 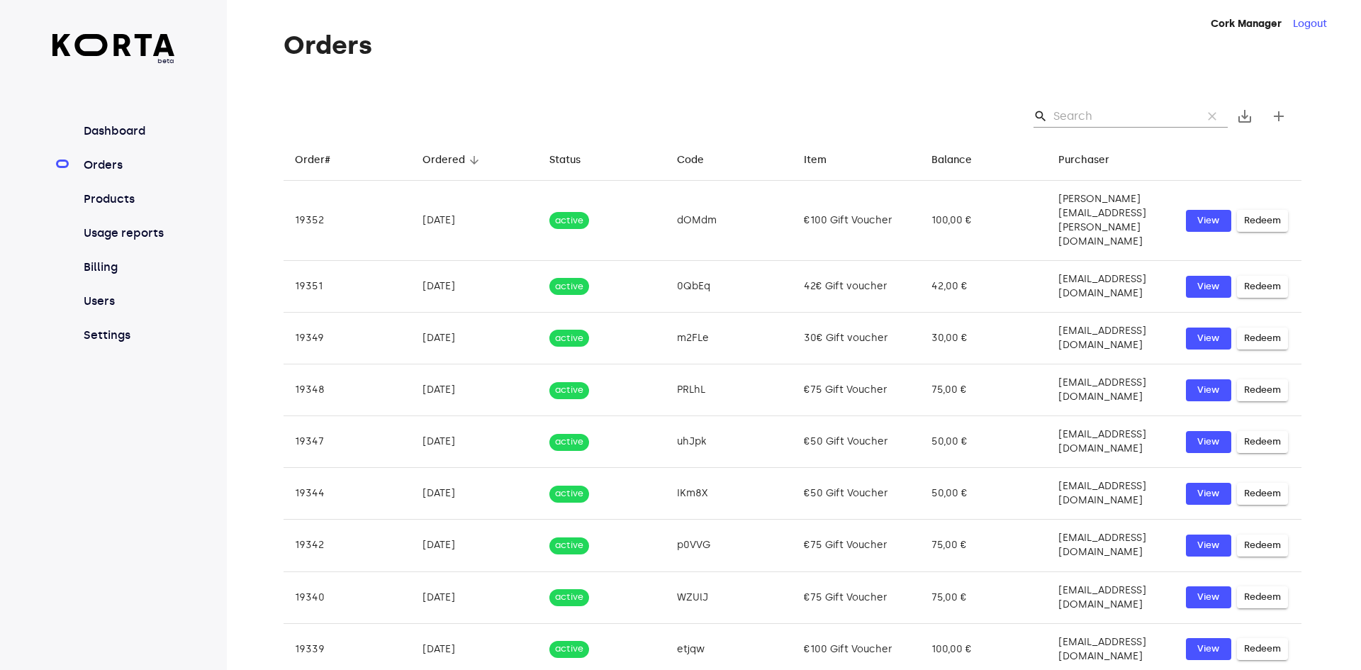 What do you see at coordinates (856, 286) in the screenshot?
I see `td: 42€ Gift voucher` at bounding box center [856, 286].